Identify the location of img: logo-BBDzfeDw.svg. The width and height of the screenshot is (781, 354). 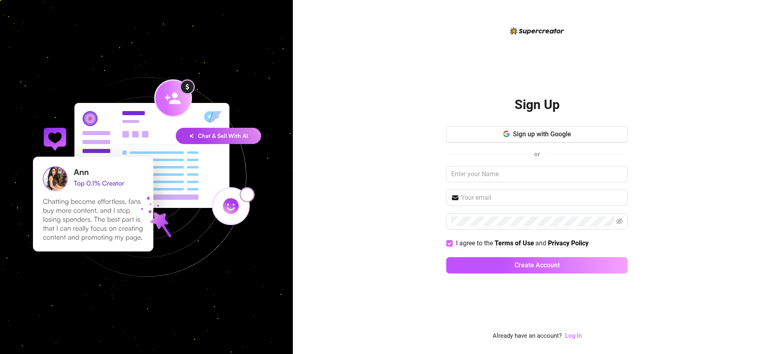
(537, 31).